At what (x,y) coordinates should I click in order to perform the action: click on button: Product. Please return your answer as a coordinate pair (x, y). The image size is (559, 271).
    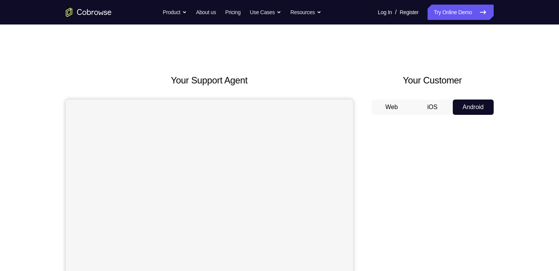
    Looking at the image, I should click on (175, 12).